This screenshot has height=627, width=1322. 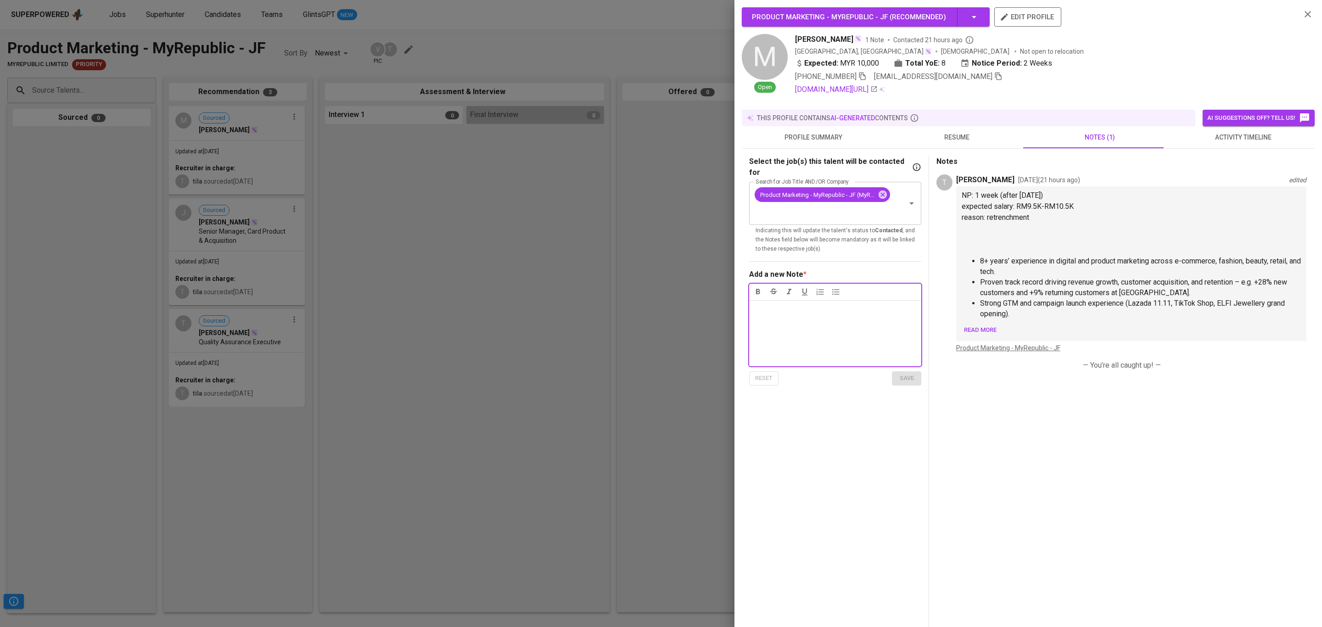 I want to click on span: expected salary: RM9.5K-RM10.5K, so click(x=1018, y=206).